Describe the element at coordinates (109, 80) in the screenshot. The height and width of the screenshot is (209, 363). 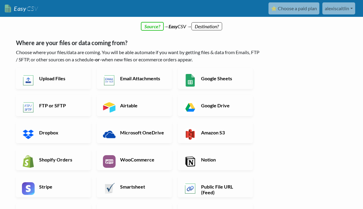
I see `img: Email New CSV or XLSX File App & API` at that location.